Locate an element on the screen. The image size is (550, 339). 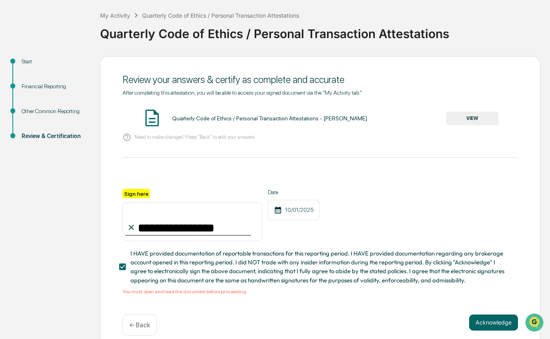
img: Document Icon is located at coordinates (152, 118).